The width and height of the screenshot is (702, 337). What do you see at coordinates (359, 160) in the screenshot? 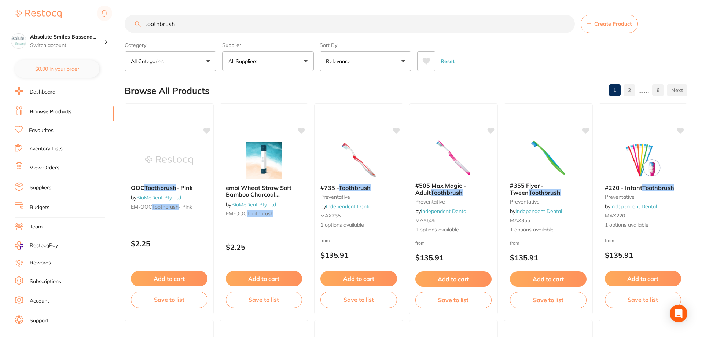
I see `img: #735 - Toothbrush` at bounding box center [359, 160].